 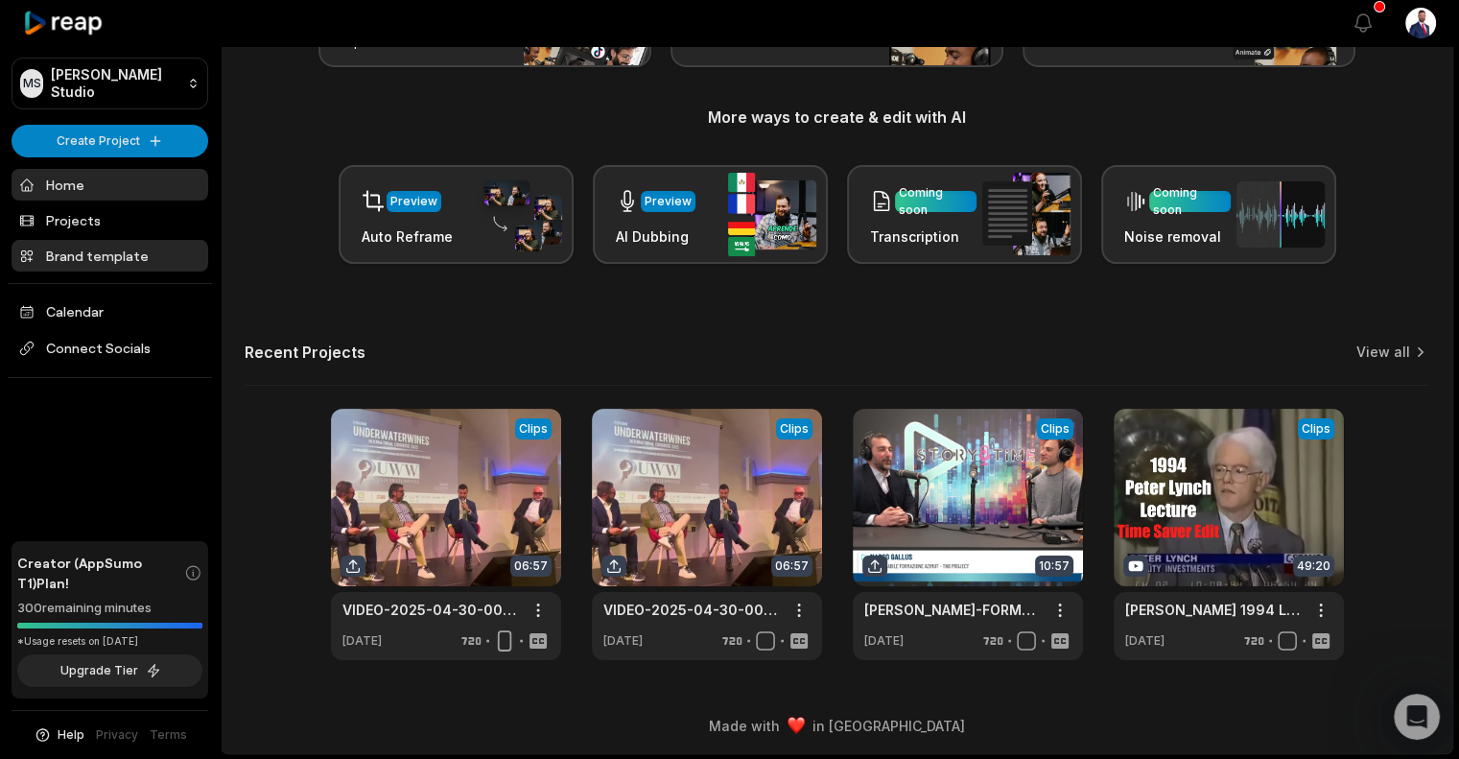 I want to click on h2: Recent Projects, so click(x=305, y=352).